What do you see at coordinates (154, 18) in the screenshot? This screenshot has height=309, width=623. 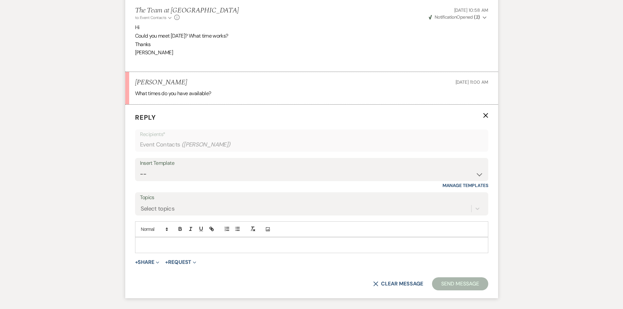 I see `button: to: Event Contacts` at bounding box center [154, 18].